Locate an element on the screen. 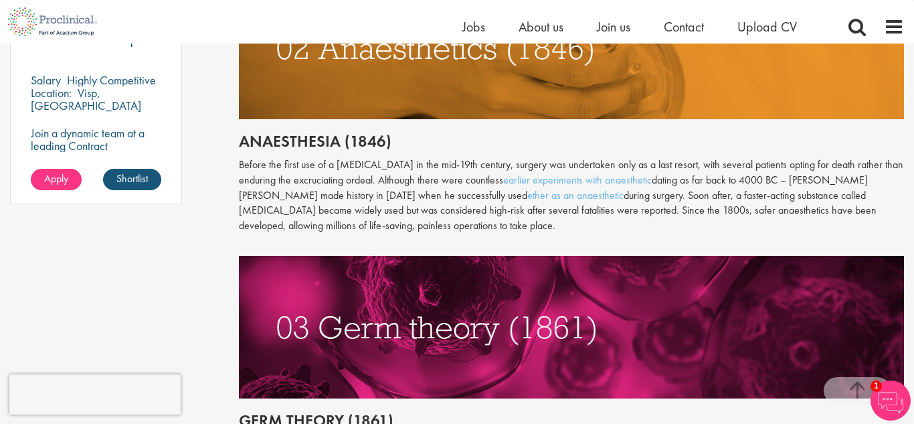  a: ether as an anaesthetic is located at coordinates (575, 195).